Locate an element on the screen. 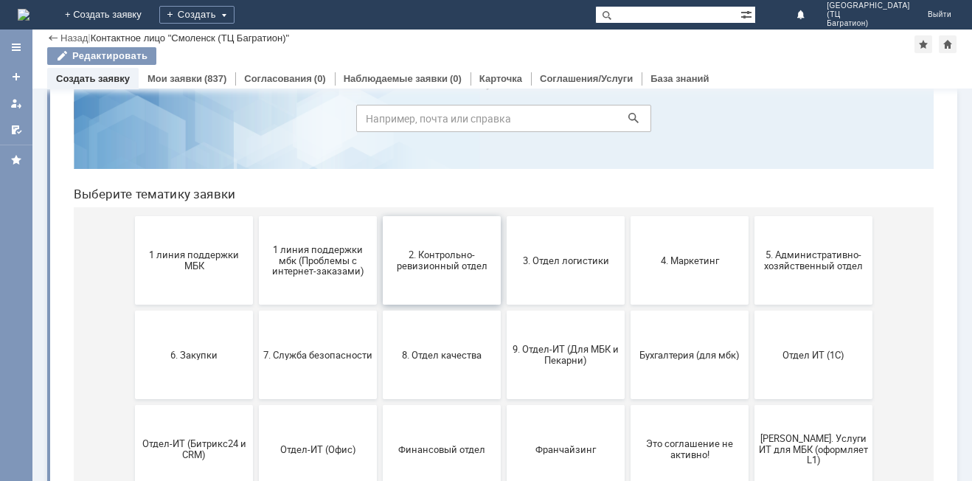 This screenshot has height=481, width=972. button: 1 линия поддержки МБК is located at coordinates (132, 221).